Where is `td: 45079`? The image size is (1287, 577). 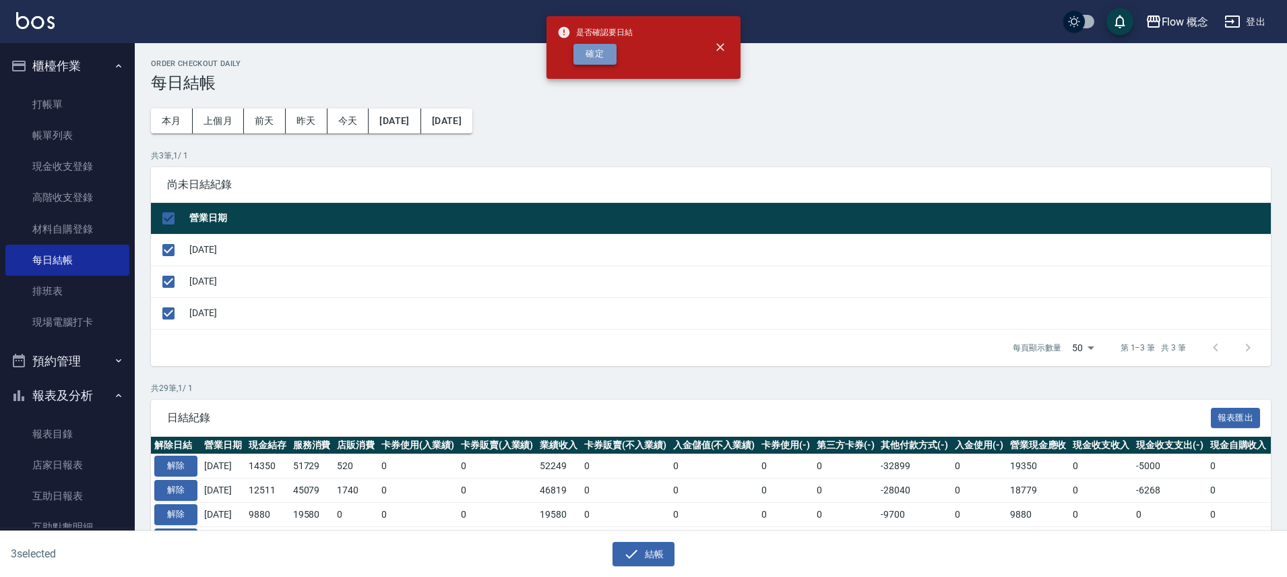 td: 45079 is located at coordinates (312, 491).